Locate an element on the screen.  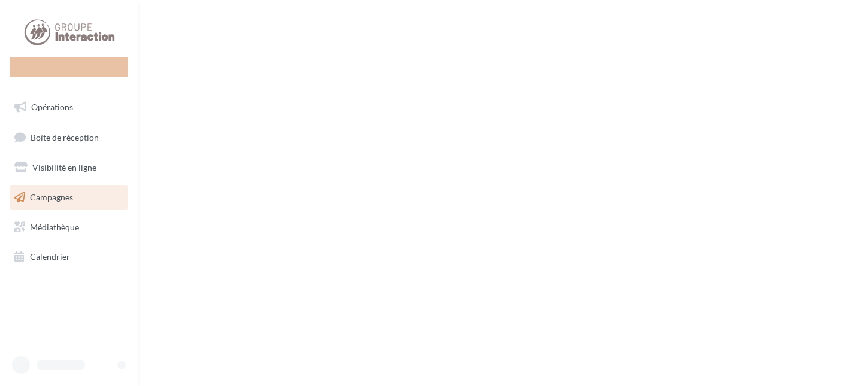
a: Visibilité en ligne is located at coordinates (69, 168).